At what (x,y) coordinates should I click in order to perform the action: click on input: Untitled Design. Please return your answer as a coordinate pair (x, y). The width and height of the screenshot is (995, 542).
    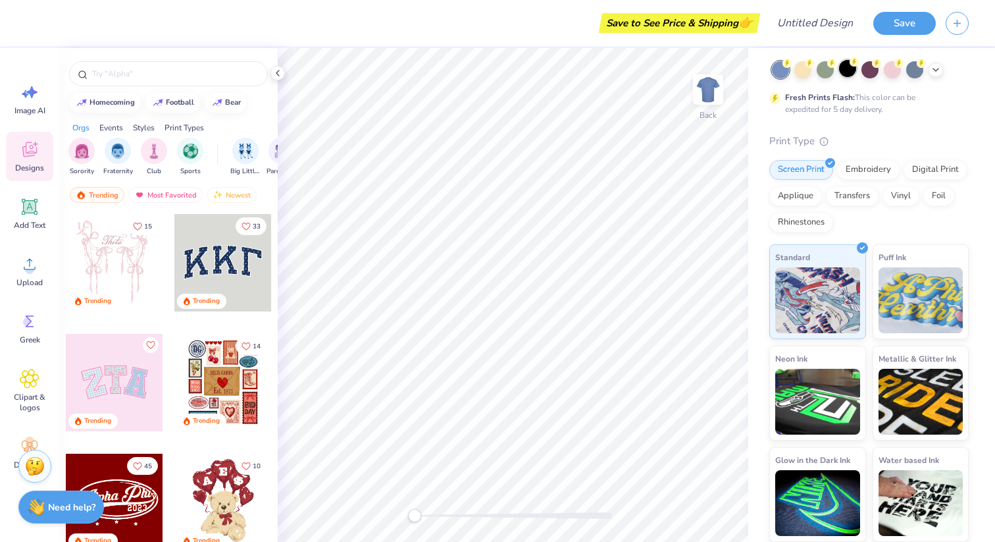
    Looking at the image, I should click on (815, 23).